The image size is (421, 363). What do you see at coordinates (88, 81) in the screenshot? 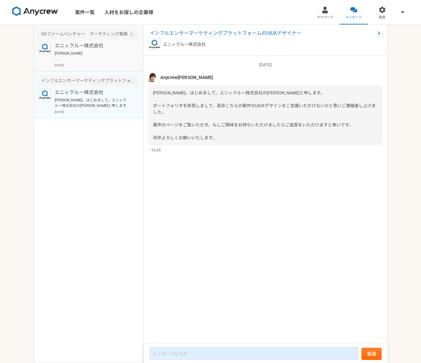
I see `div: インフルエンサーマーケティングプラットフォームのUIUXデザイナー` at bounding box center [88, 81].